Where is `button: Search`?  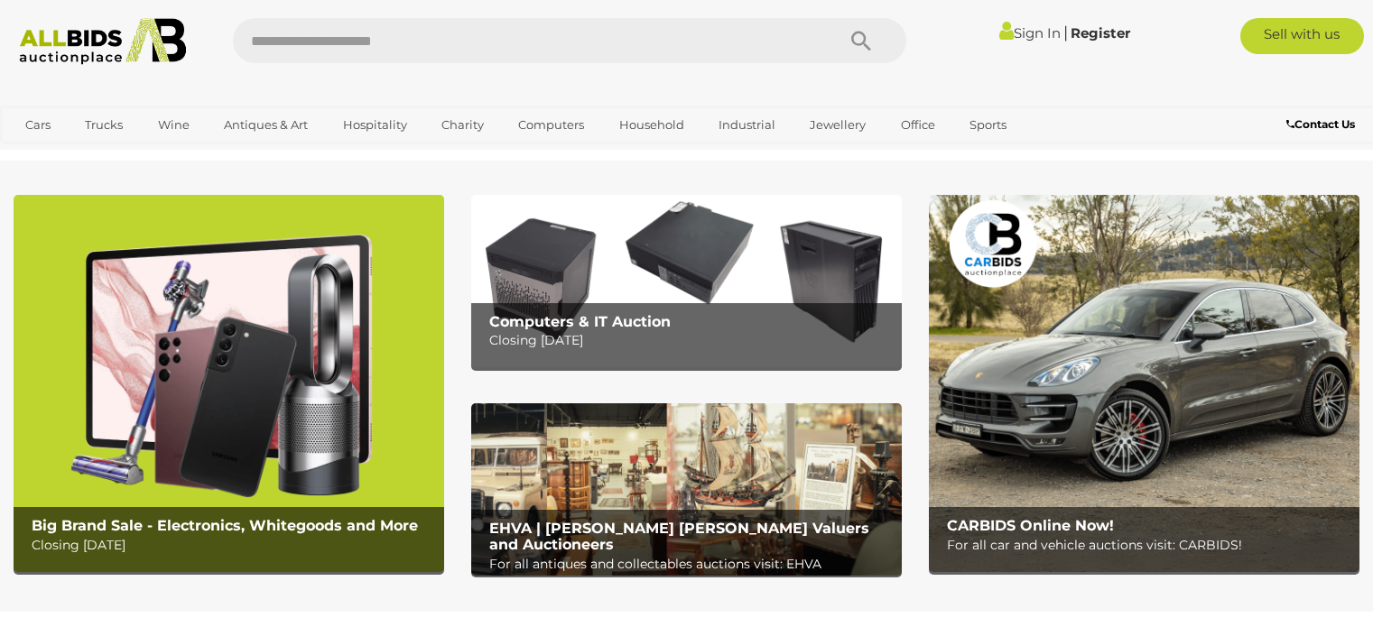
button: Search is located at coordinates (861, 41).